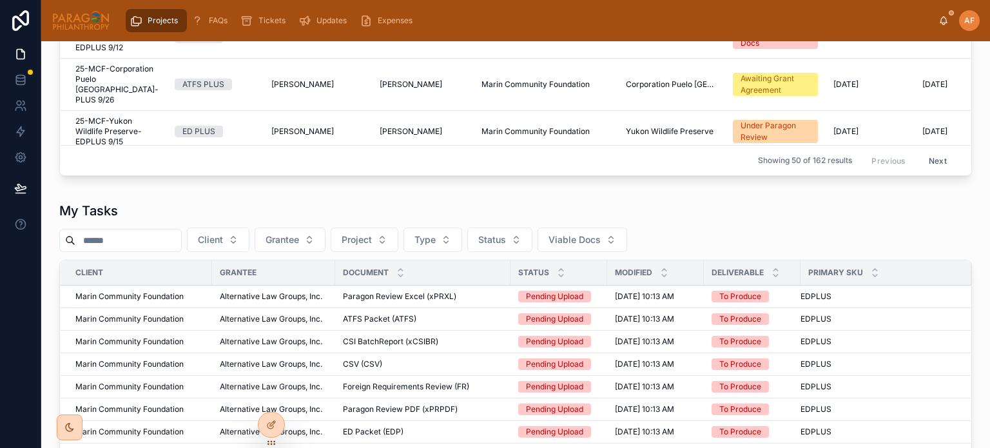  I want to click on a: Expenses, so click(389, 21).